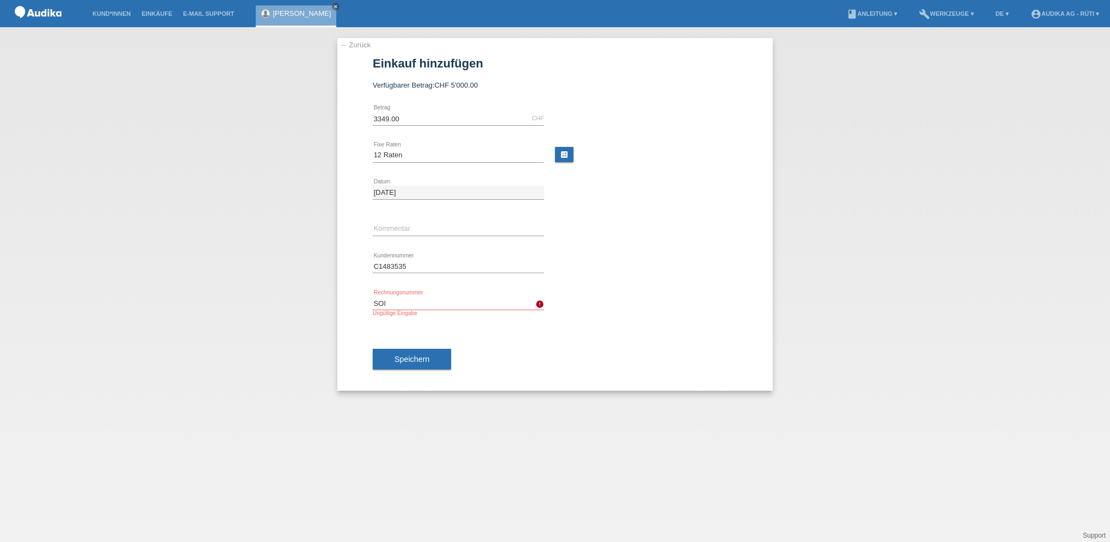 This screenshot has width=1110, height=542. Describe the element at coordinates (852, 14) in the screenshot. I see `i: book` at that location.